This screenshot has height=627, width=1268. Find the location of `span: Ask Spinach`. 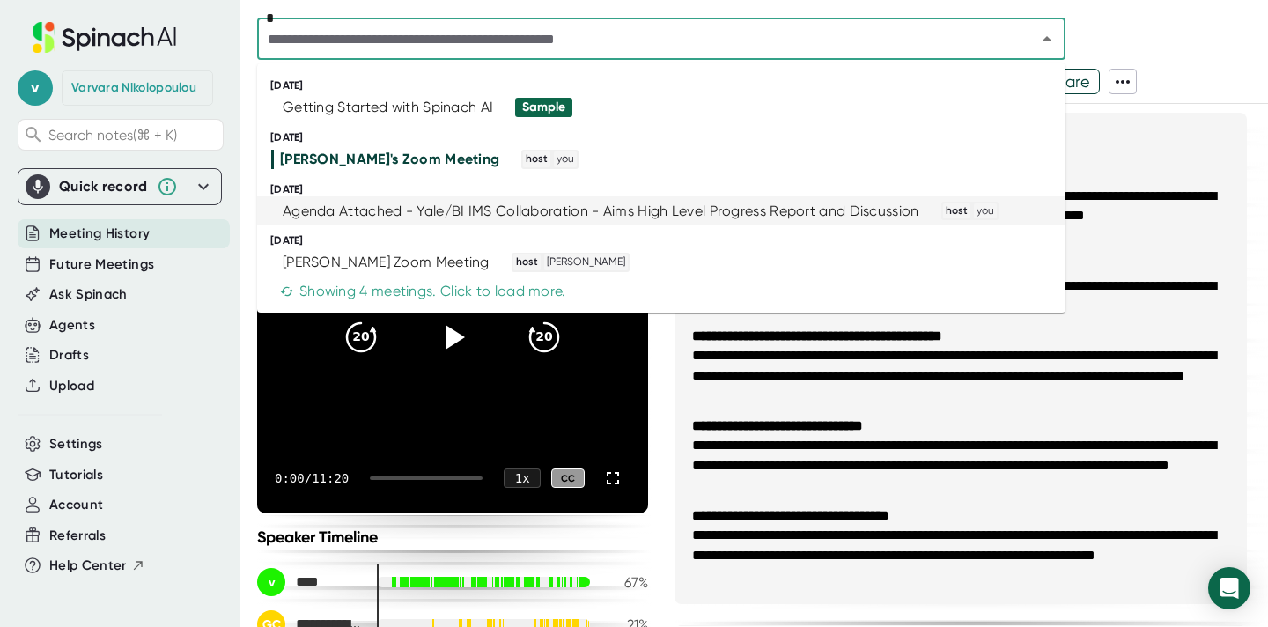

span: Ask Spinach is located at coordinates (88, 294).